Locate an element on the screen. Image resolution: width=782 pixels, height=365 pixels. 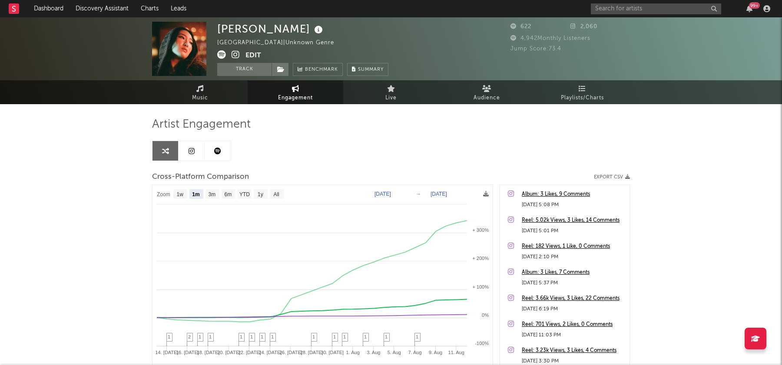
a: Engagement is located at coordinates (295, 92).